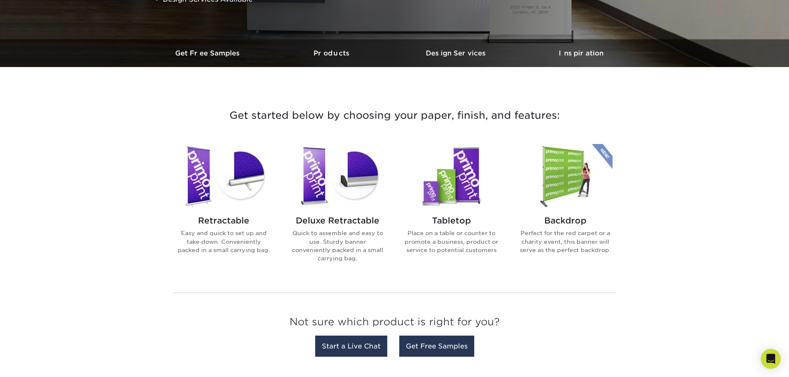  I want to click on h3: Get started below by choosing your paper, finish, and features:, so click(395, 116).